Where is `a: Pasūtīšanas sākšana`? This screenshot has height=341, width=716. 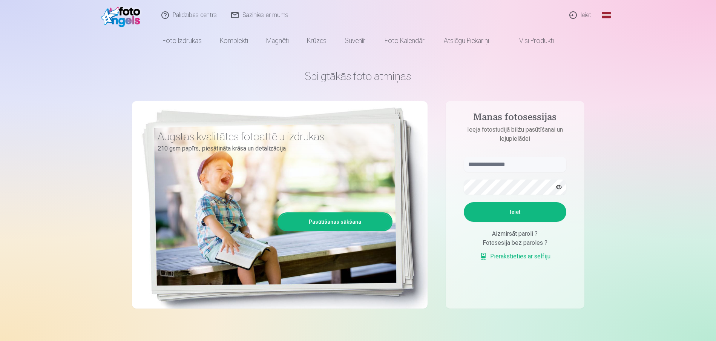
a: Pasūtīšanas sākšana is located at coordinates (335, 222).